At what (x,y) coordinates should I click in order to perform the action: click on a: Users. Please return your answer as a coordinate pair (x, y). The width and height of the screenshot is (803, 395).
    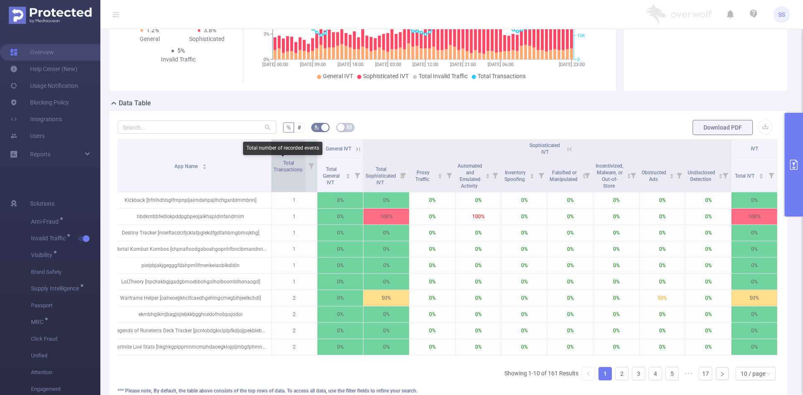
    Looking at the image, I should click on (27, 136).